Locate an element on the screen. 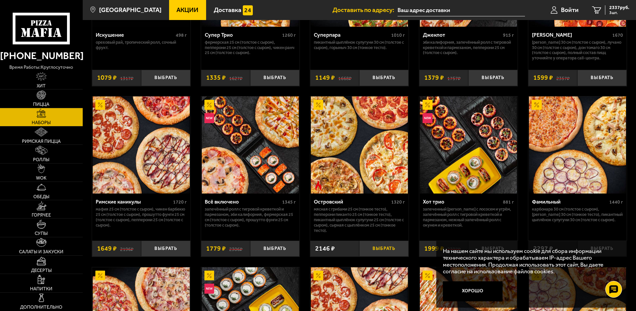  span: 1649 ₽ is located at coordinates (107, 248).